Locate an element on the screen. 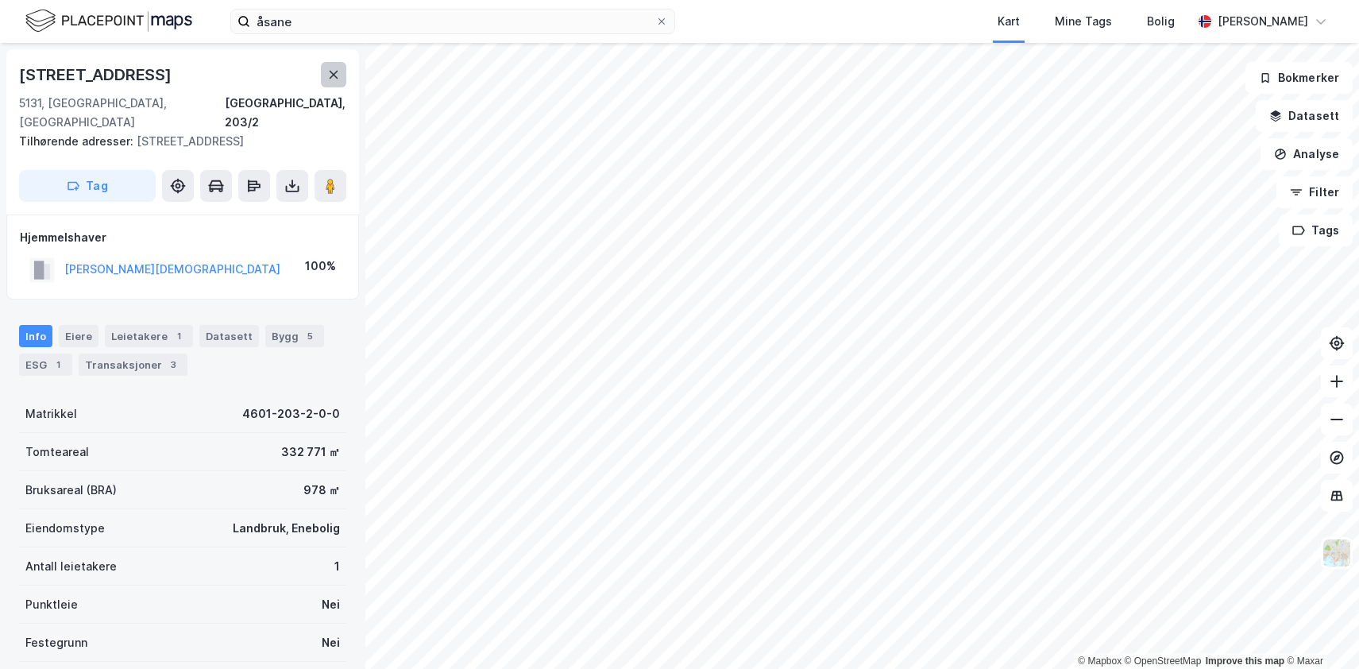  div: Landbruk, Enebolig is located at coordinates (286, 528).